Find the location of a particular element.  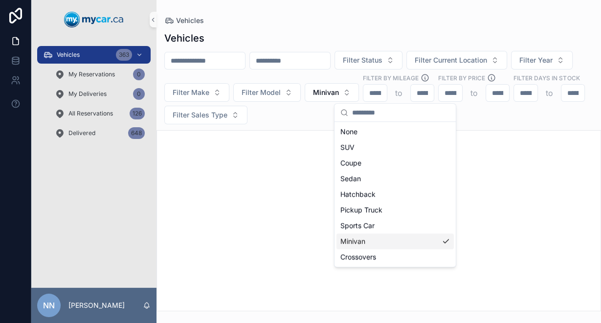

a: Delivered648 is located at coordinates (100, 133).